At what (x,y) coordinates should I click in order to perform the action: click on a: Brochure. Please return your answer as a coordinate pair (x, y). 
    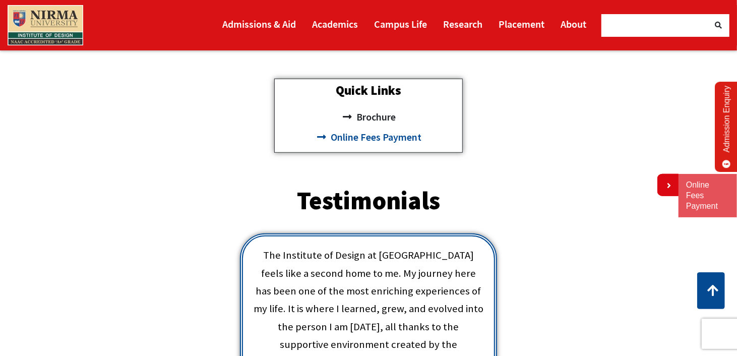
    Looking at the image, I should click on (368, 117).